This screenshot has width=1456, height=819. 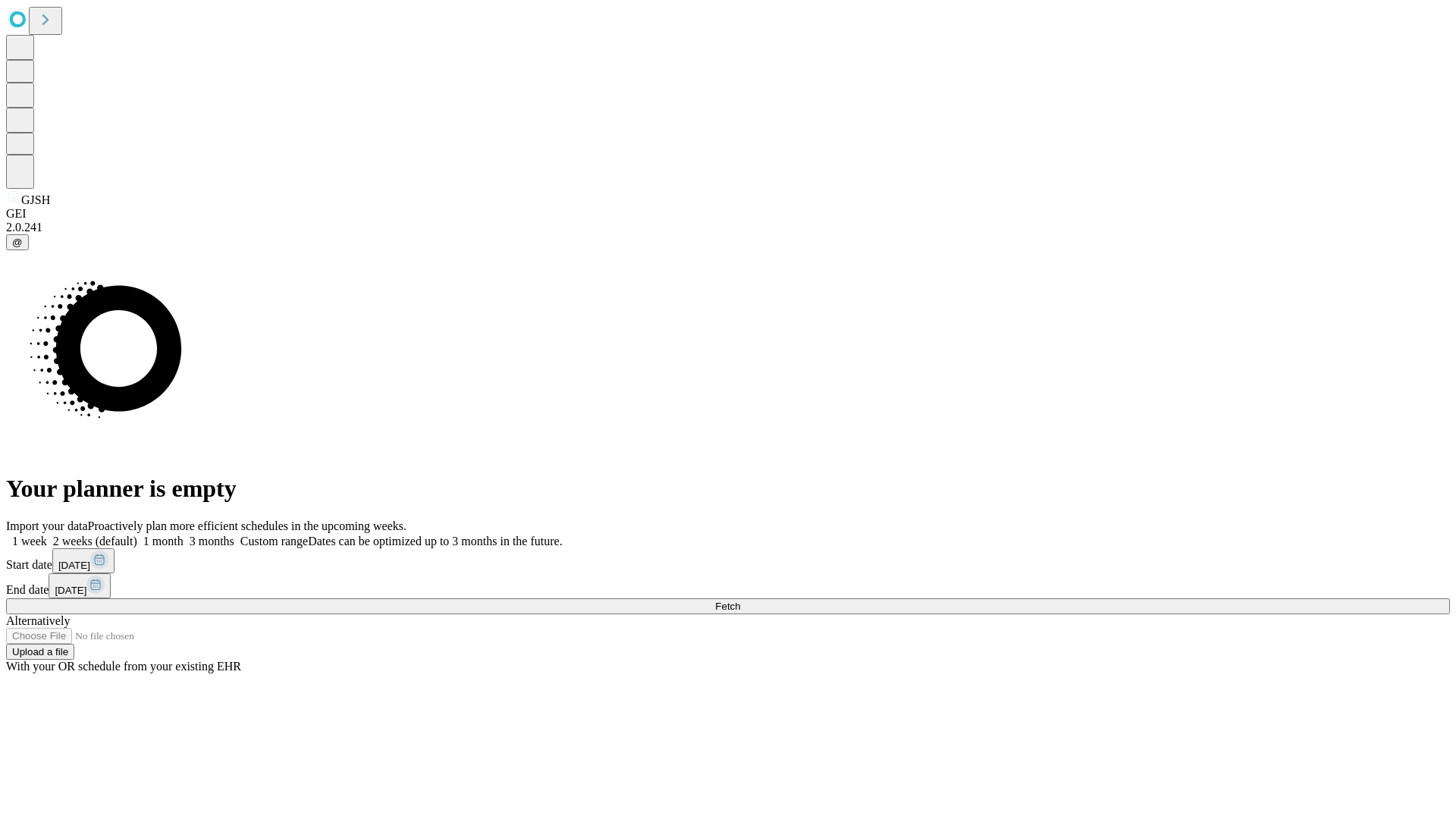 What do you see at coordinates (41, 652) in the screenshot?
I see `button: Upload a file` at bounding box center [41, 652].